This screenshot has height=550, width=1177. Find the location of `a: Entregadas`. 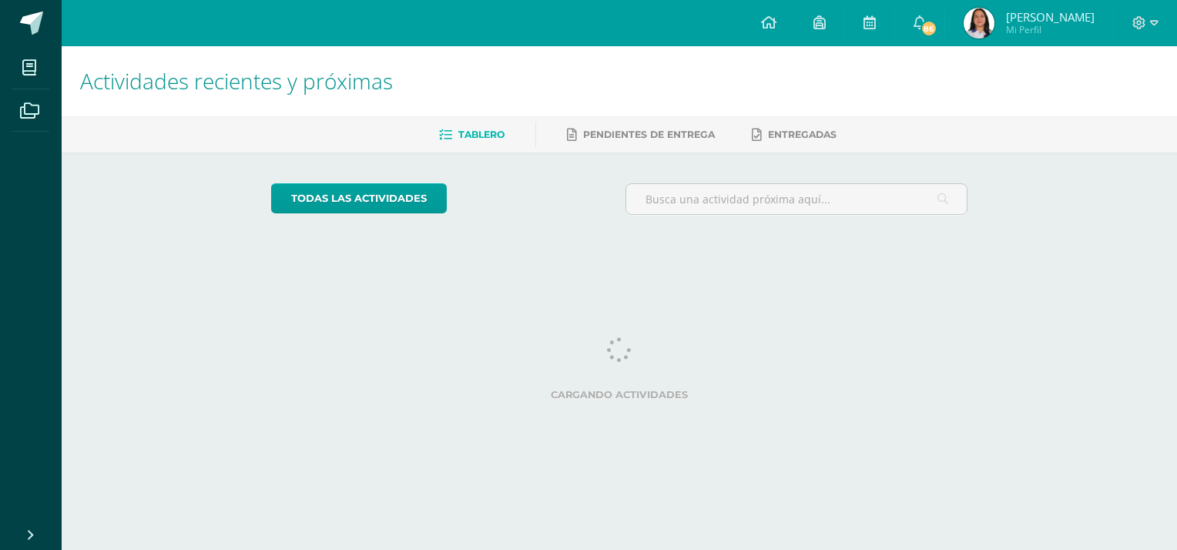

a: Entregadas is located at coordinates (794, 135).